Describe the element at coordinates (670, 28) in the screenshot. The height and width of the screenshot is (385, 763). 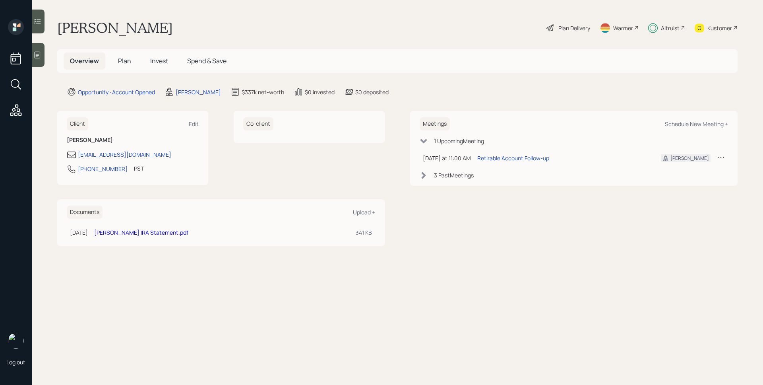
I see `div: Altruist` at that location.